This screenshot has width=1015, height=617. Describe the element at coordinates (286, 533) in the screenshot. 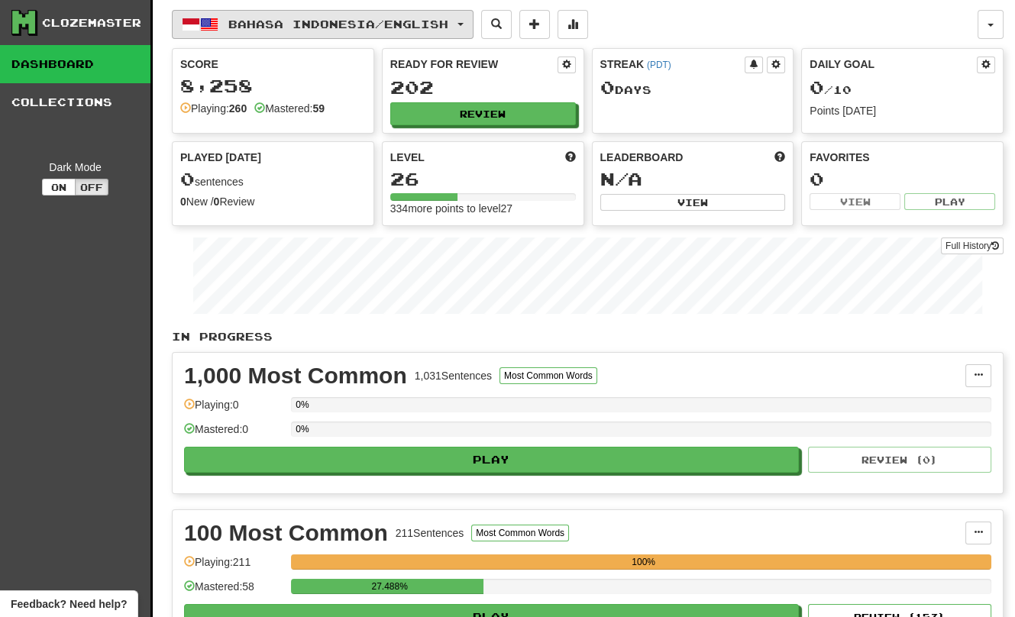

I see `div: 100 Most Common` at that location.